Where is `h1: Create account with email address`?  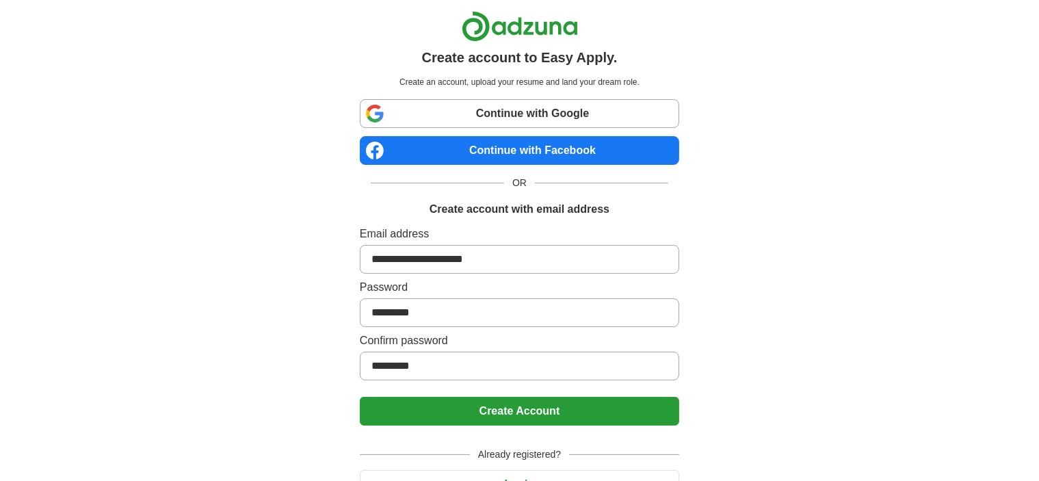
h1: Create account with email address is located at coordinates (519, 209).